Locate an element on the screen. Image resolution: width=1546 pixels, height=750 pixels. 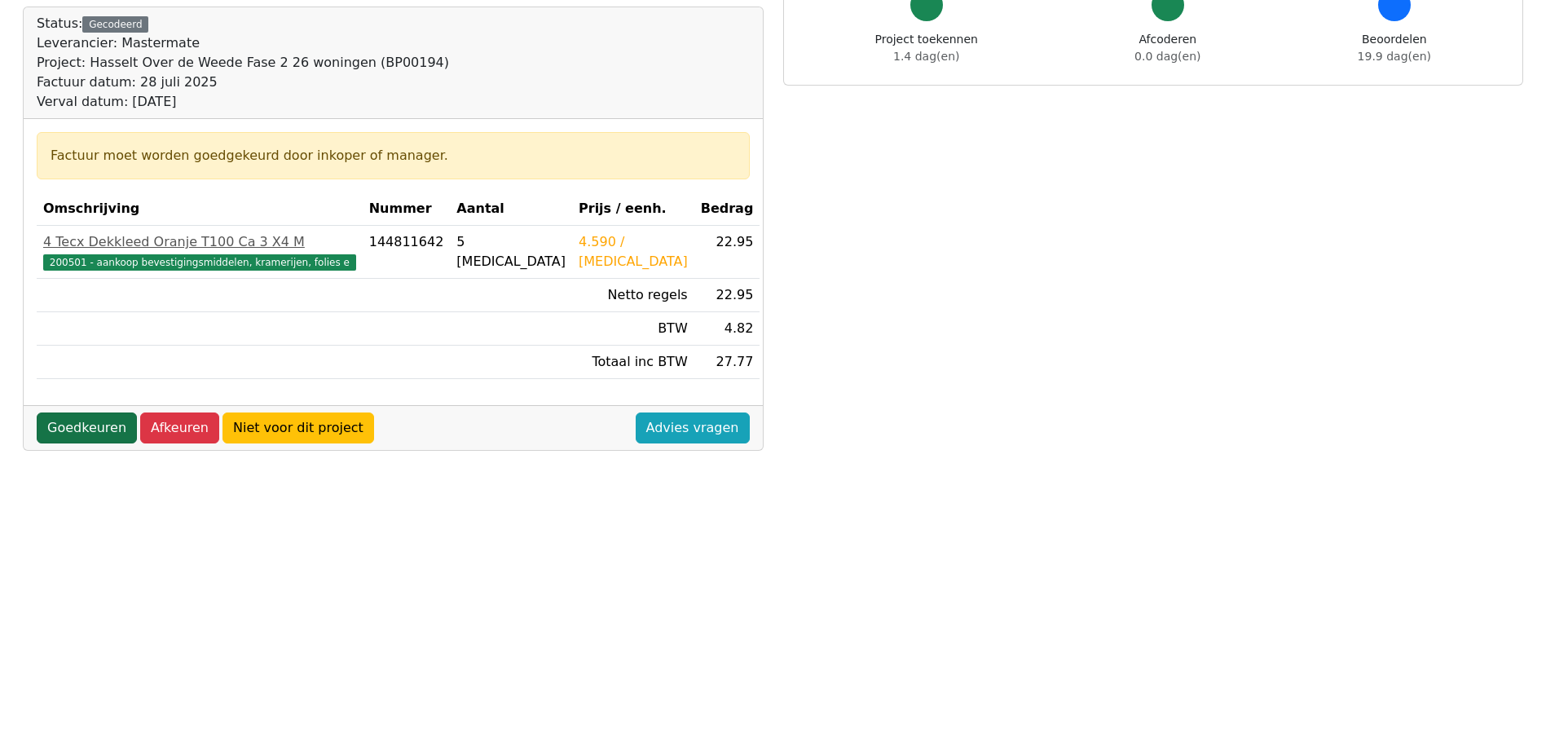
div: Leverancier: Mastermate is located at coordinates (243, 43).